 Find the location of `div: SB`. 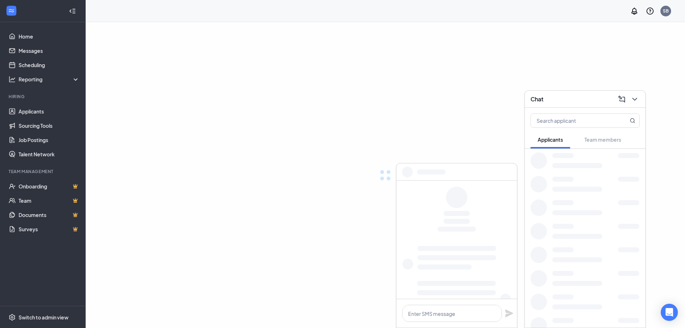

div: SB is located at coordinates (665, 11).